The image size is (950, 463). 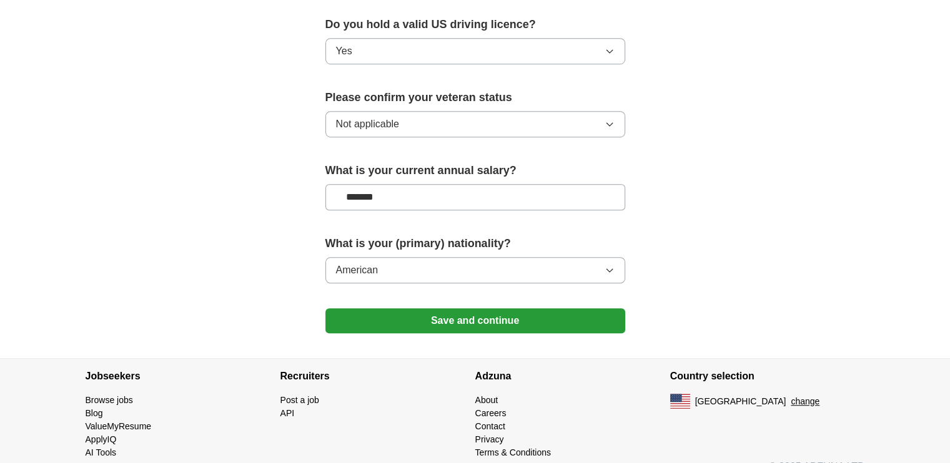 I want to click on button: Yes, so click(x=475, y=51).